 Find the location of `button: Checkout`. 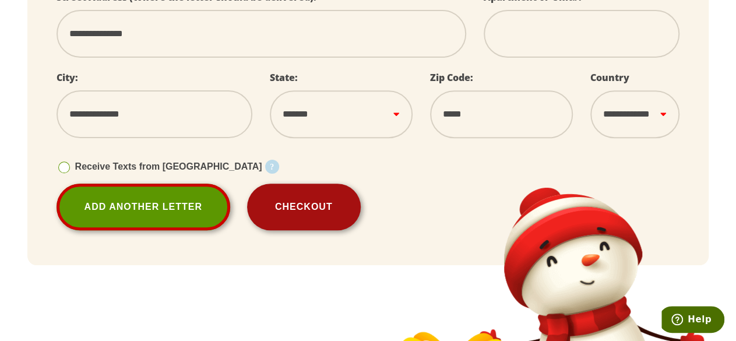

button: Checkout is located at coordinates (304, 207).